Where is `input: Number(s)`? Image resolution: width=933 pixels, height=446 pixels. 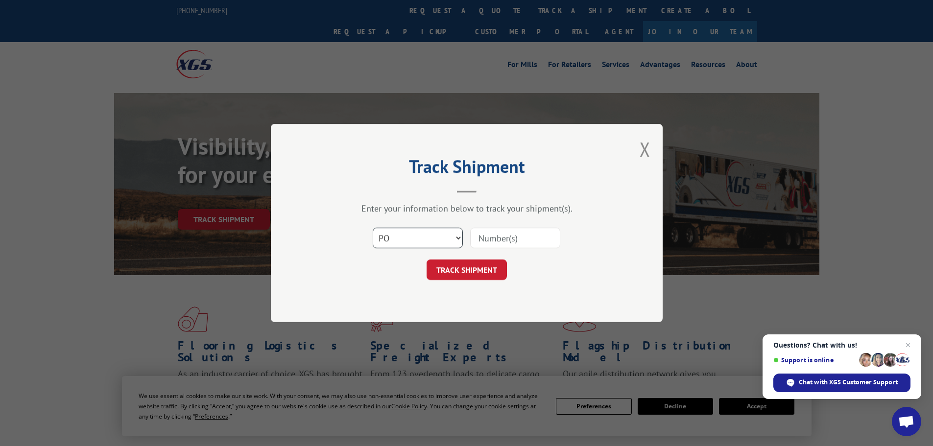
input: Number(s) is located at coordinates (515, 238).